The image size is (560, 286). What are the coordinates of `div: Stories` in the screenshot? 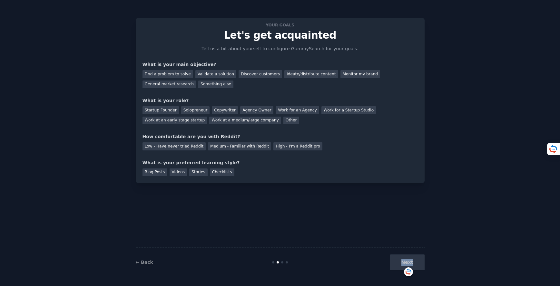 It's located at (198, 172).